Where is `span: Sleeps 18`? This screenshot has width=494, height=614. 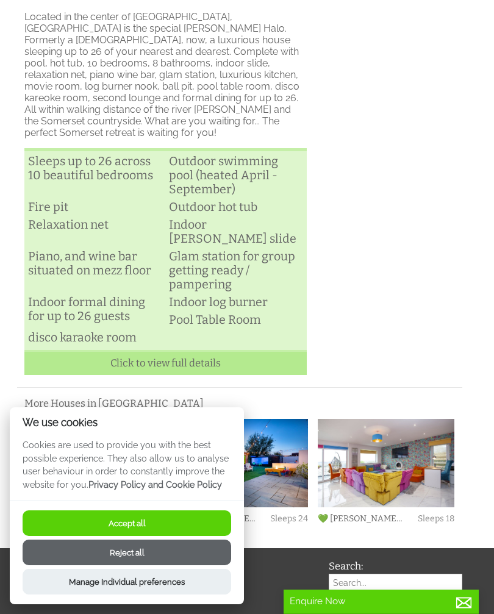
span: Sleeps 18 is located at coordinates (436, 518).